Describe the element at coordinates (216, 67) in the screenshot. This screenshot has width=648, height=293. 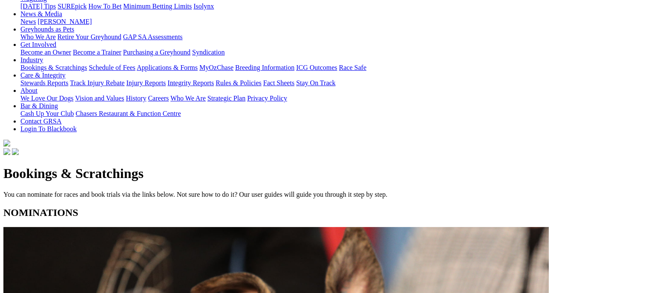
I see `a: MyOzChase` at that location.